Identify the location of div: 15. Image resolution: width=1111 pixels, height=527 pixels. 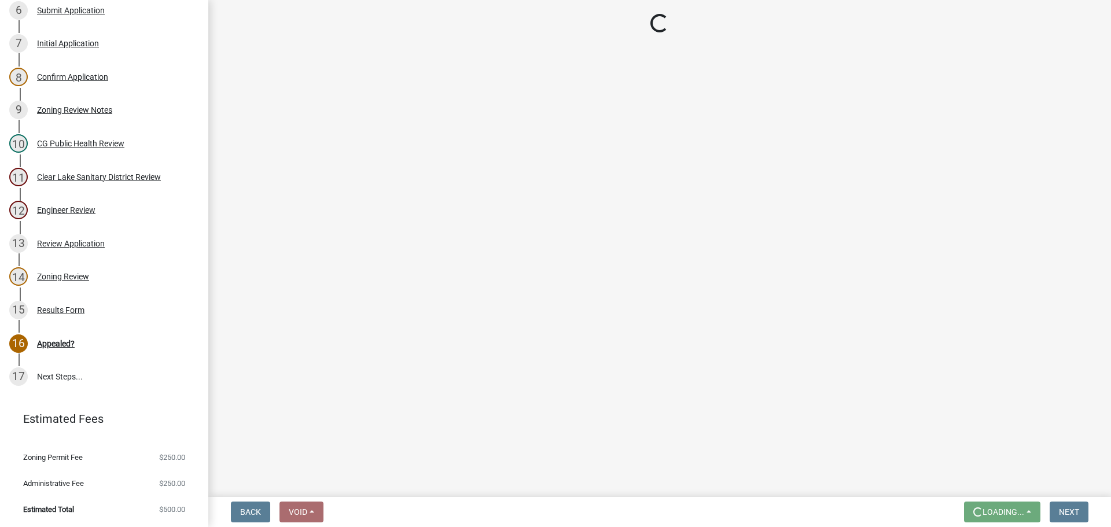
(19, 310).